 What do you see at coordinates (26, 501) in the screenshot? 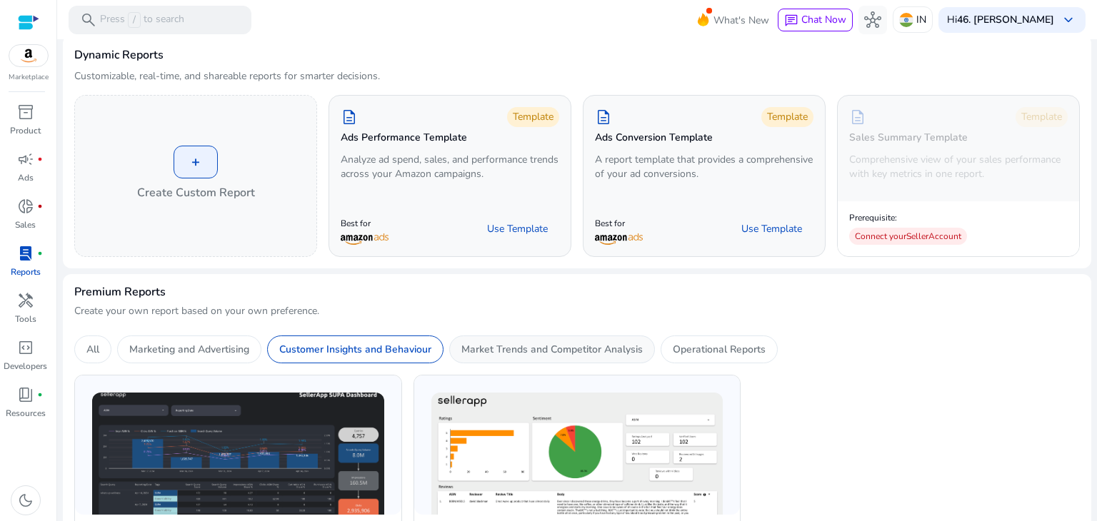
I see `span: dark_mode` at bounding box center [26, 501].